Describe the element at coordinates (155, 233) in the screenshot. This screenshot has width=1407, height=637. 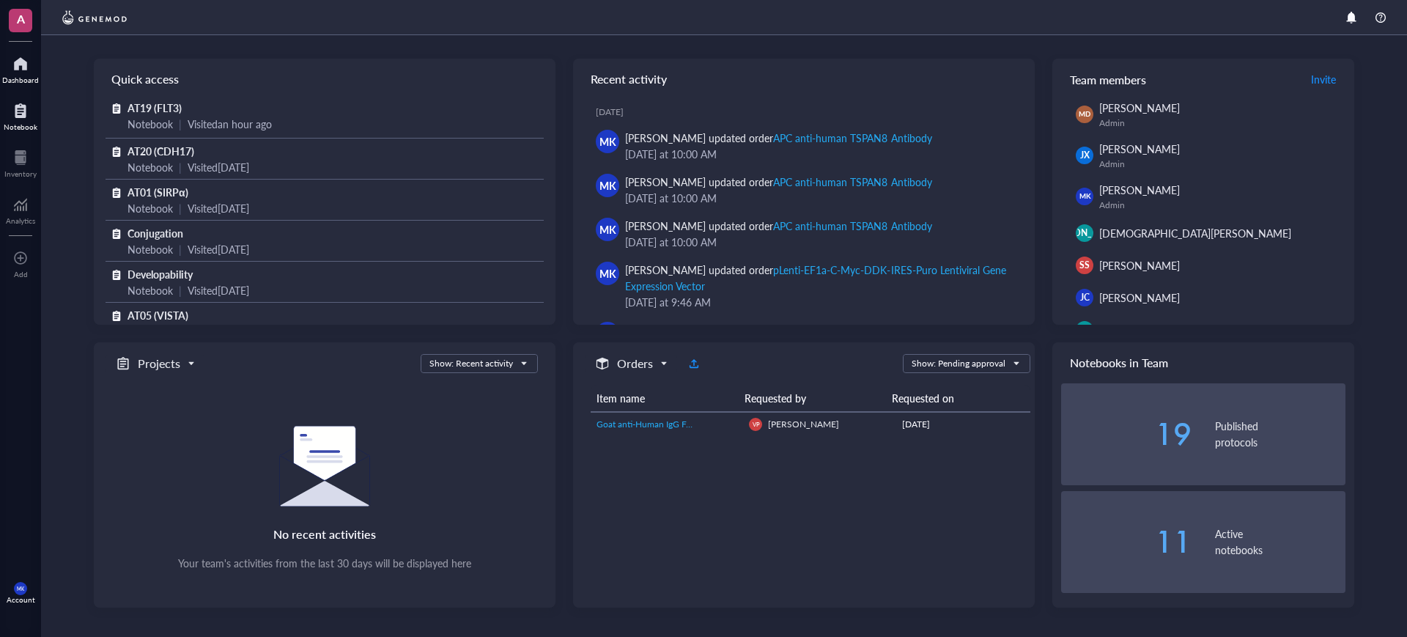
I see `span: Conjugation` at that location.